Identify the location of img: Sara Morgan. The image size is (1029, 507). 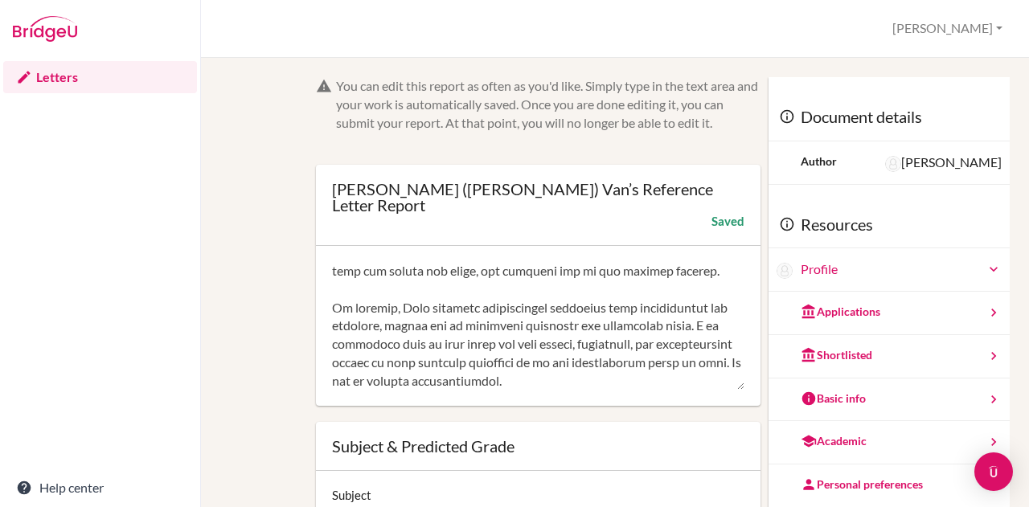
(893, 164).